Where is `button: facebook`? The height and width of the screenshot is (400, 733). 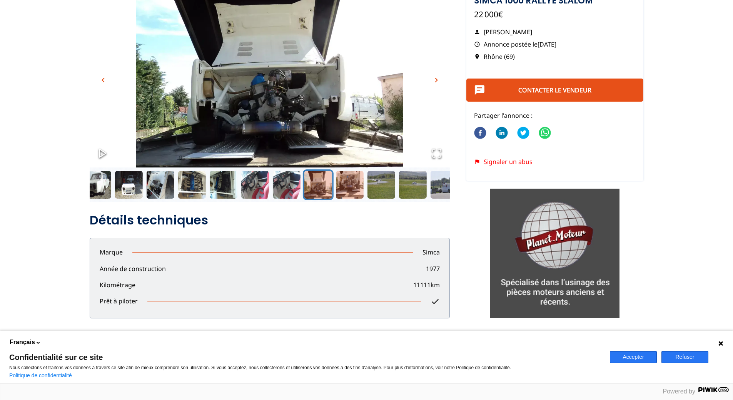
button: facebook is located at coordinates (480, 133).